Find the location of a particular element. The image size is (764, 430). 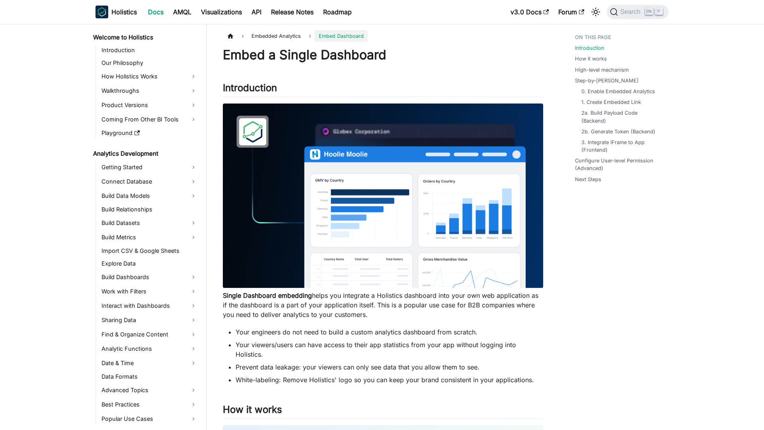

a: Roadmap is located at coordinates (337, 12).